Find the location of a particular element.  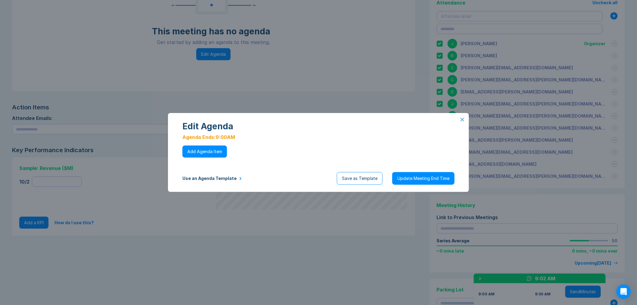

div: Open Intercom Messenger is located at coordinates (624, 292).